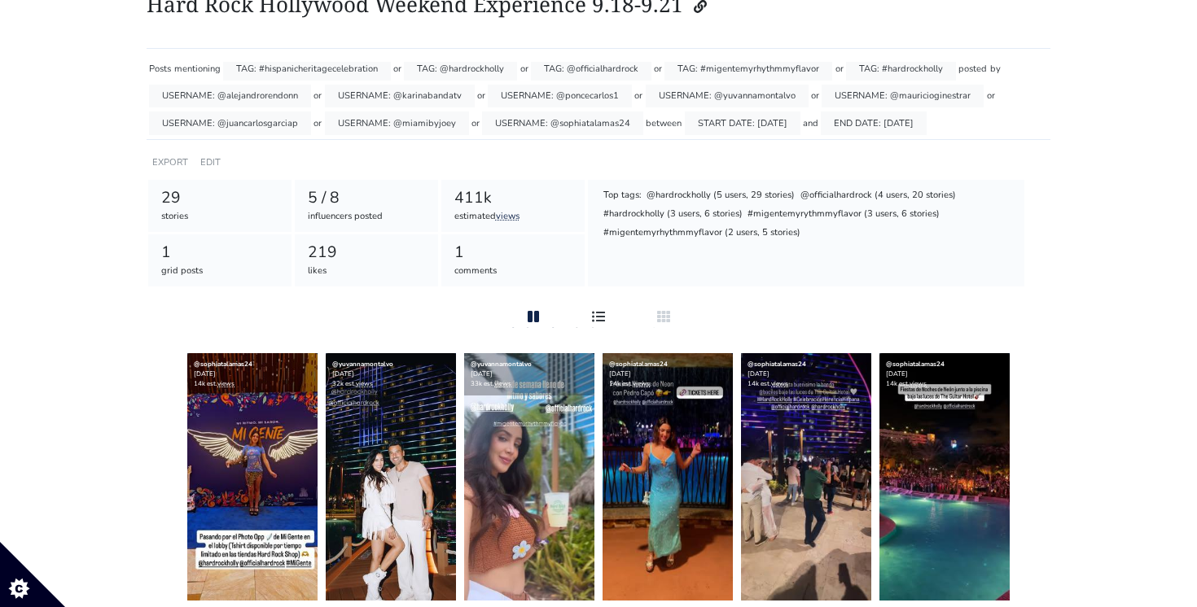 Image resolution: width=1197 pixels, height=607 pixels. Describe the element at coordinates (307, 68) in the screenshot. I see `div: TAG: #hispanicheritagecelebration` at that location.